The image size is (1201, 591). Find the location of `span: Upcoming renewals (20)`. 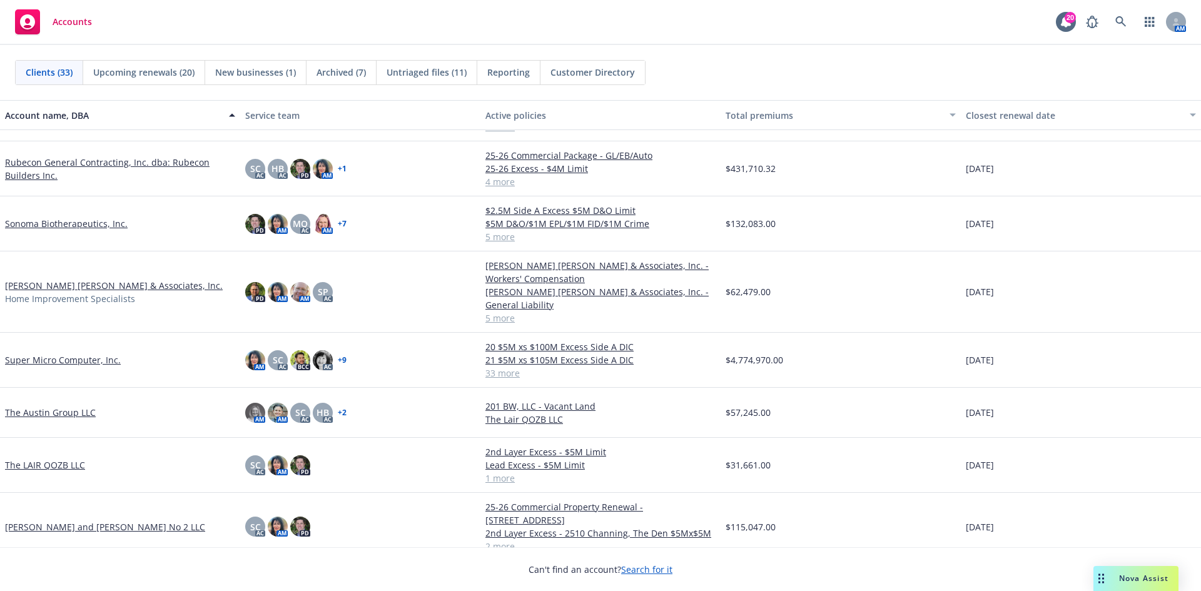

span: Upcoming renewals (20) is located at coordinates (144, 72).